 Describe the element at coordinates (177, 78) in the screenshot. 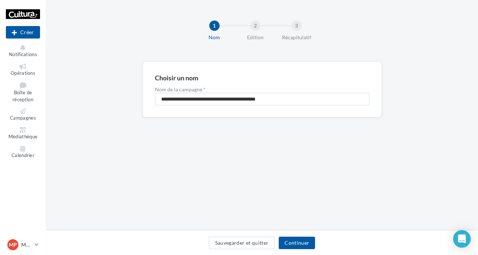

I see `div: Choisir un nom` at that location.